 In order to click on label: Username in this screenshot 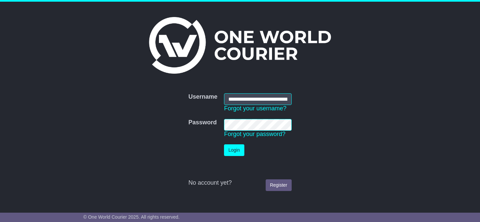, I will do `click(203, 97)`.